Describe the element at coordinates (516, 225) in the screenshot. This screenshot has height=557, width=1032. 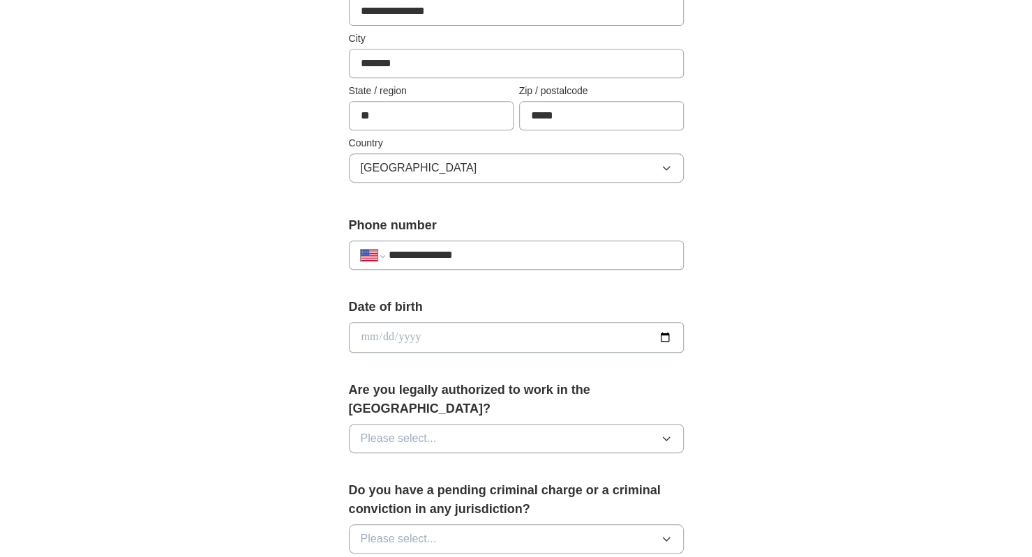
I see `label: Phone number` at that location.